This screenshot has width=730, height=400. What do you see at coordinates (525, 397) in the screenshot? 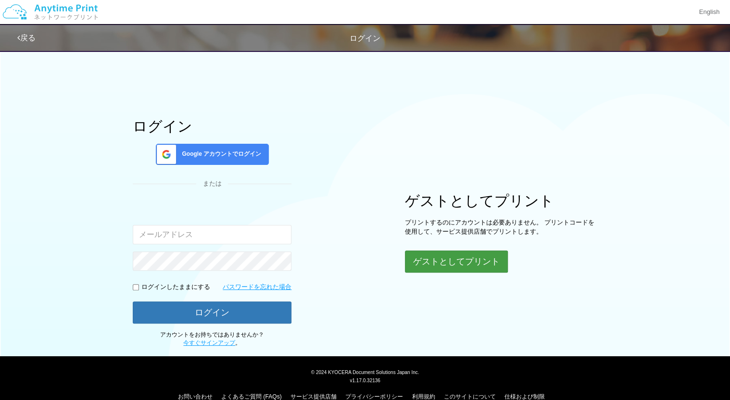
I see `a: 仕様および制限` at bounding box center [525, 397].